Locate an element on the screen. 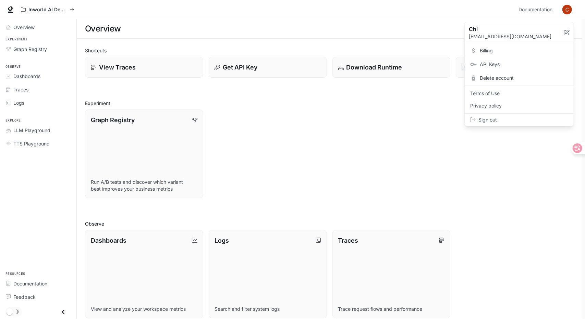  span: API Keys is located at coordinates (524, 64).